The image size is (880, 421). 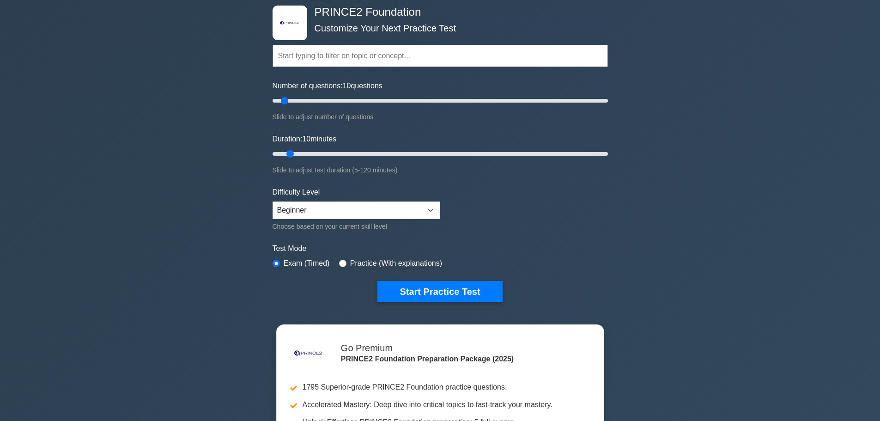 What do you see at coordinates (440, 117) in the screenshot?
I see `div: Slide to adjust number of questions` at bounding box center [440, 117].